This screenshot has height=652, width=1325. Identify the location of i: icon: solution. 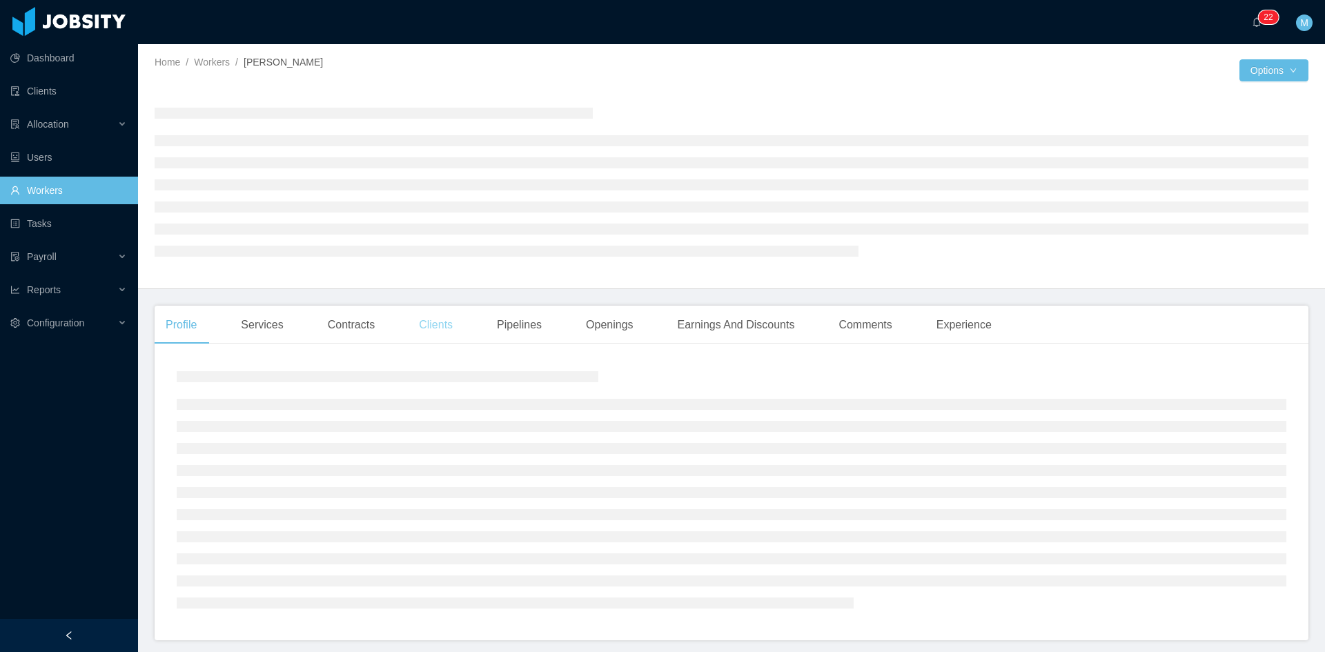
(15, 124).